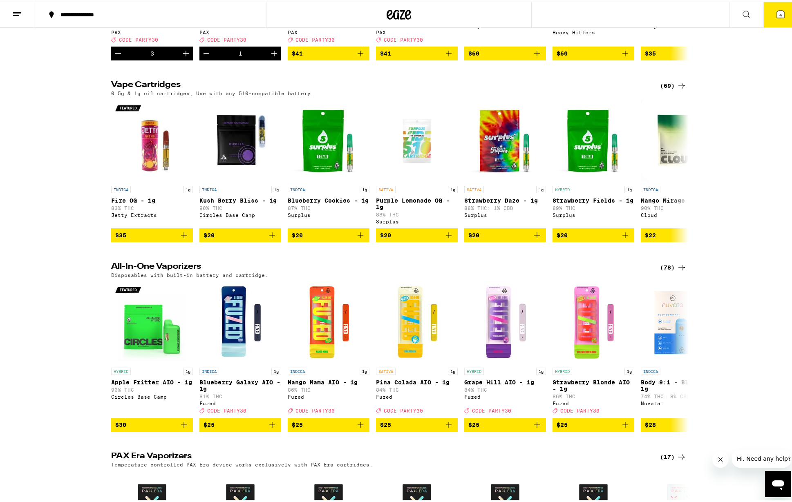 This screenshot has height=502, width=792. What do you see at coordinates (240, 163) in the screenshot?
I see `a: Open page for Kush Berry Bliss - 1g from Circles Base Camp` at bounding box center [240, 163].